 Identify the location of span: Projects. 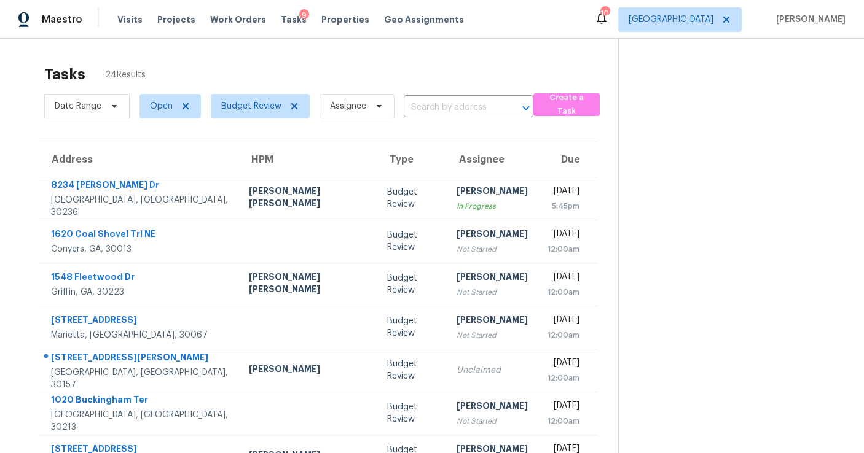
(176, 20).